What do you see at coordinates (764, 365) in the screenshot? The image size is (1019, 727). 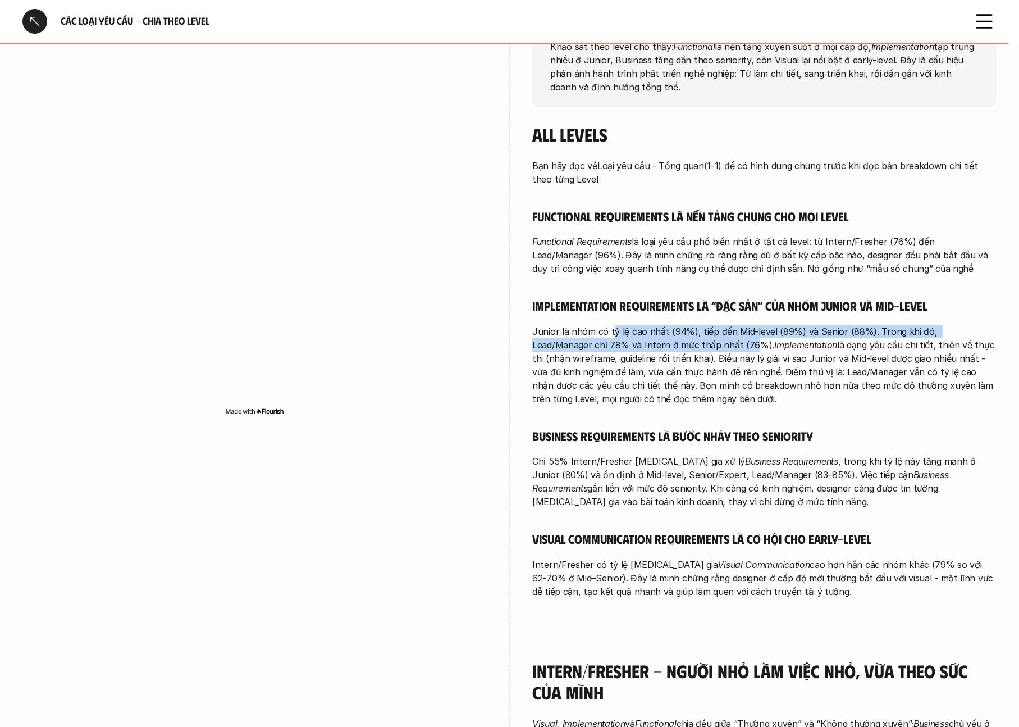 I see `p: Junior là nhóm có tỷ lệ cao nhất (94%), tiếp đến Mid-level (89%) và Senior (88%). Trong khi đó, L...` at bounding box center [764, 365].